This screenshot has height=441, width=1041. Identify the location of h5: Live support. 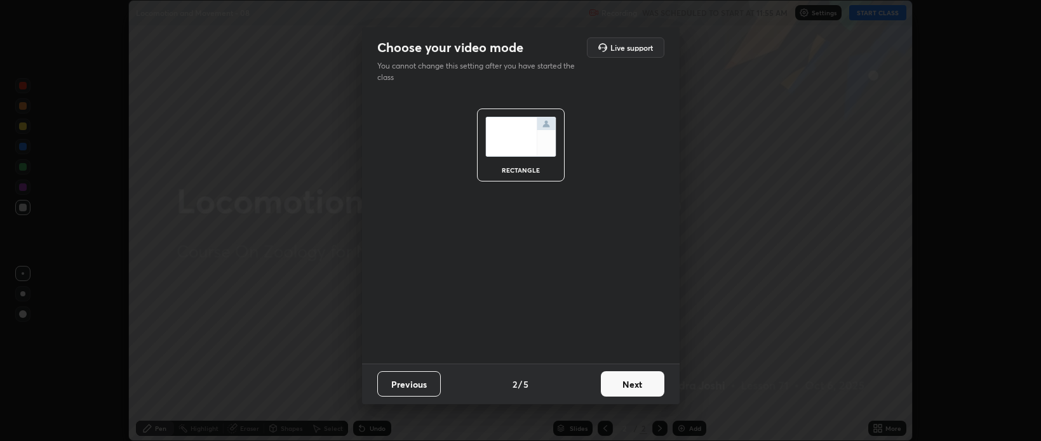
(631, 48).